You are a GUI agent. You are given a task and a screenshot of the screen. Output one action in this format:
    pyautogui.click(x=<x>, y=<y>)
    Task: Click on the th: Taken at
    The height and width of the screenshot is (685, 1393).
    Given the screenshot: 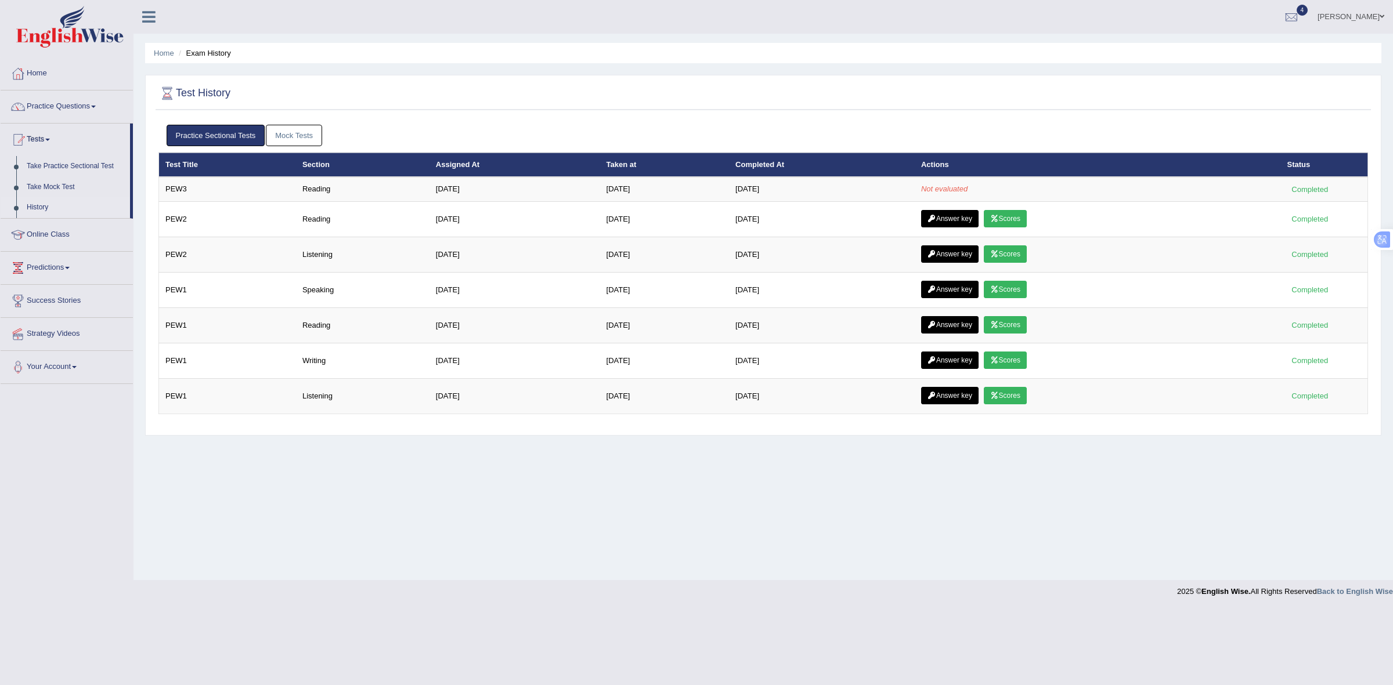 What is the action you would take?
    pyautogui.click(x=665, y=165)
    